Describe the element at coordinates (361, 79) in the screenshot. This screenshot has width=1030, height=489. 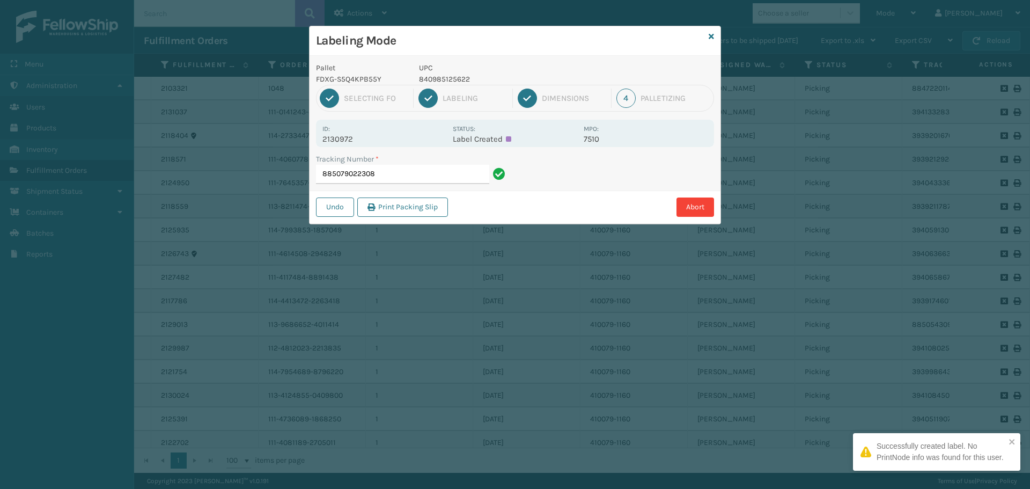
I see `p: FDXG-S5Q4KPB55Y` at that location.